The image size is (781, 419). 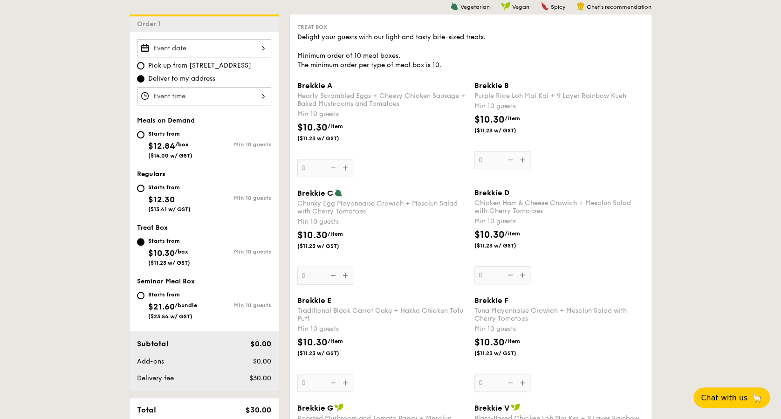 I want to click on span: Regulars, so click(x=151, y=174).